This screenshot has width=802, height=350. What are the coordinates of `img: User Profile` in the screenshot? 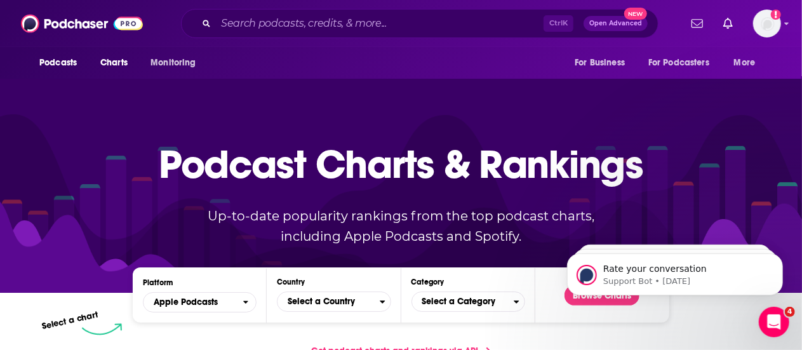 It's located at (767, 23).